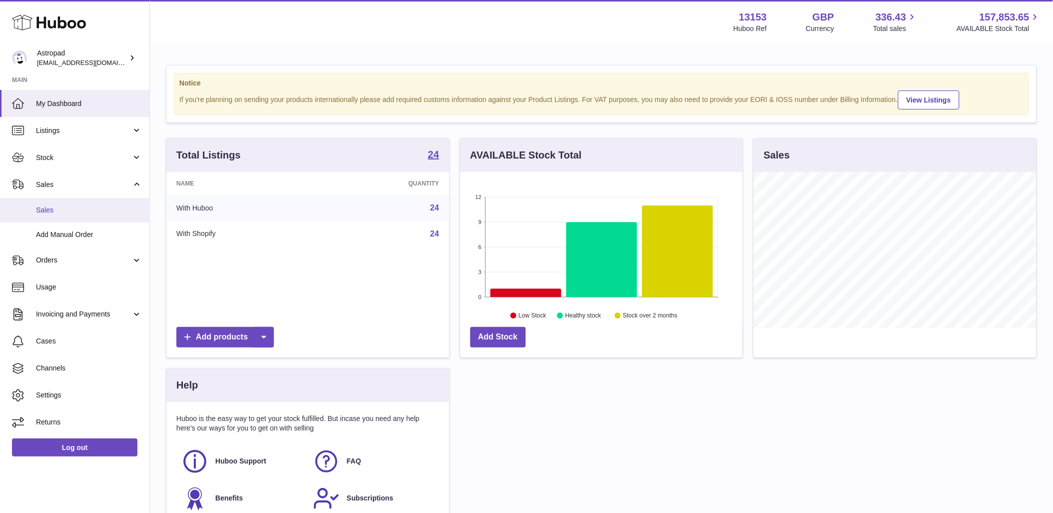 This screenshot has width=1053, height=513. What do you see at coordinates (83, 157) in the screenshot?
I see `span: Stock` at bounding box center [83, 157].